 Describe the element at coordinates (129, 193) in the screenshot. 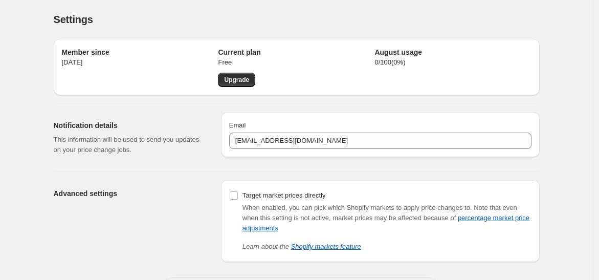

I see `h2: Advanced settings` at that location.